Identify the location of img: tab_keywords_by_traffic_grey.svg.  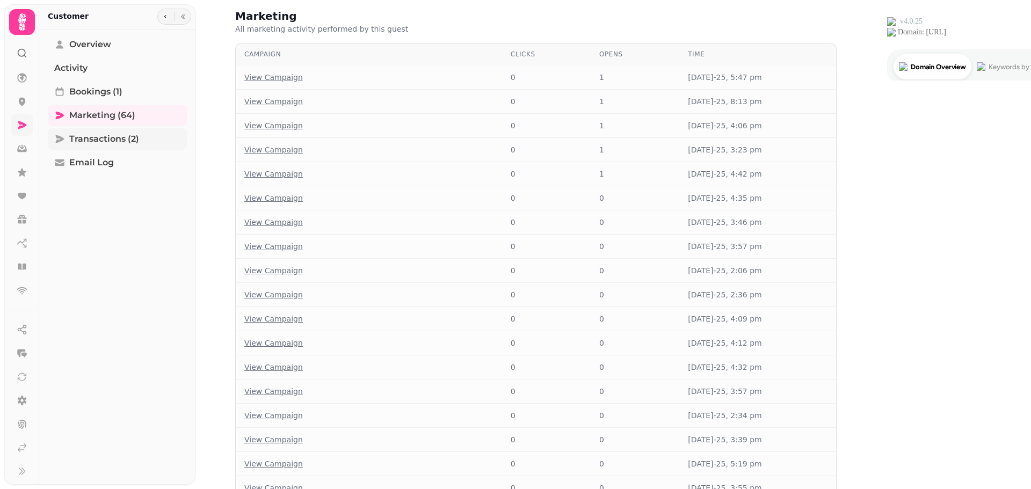
(111, 67).